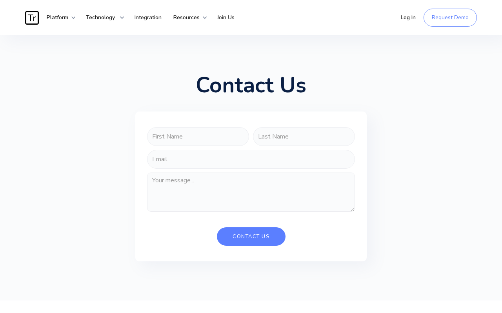  What do you see at coordinates (251, 85) in the screenshot?
I see `h1: Contact Us` at bounding box center [251, 85].